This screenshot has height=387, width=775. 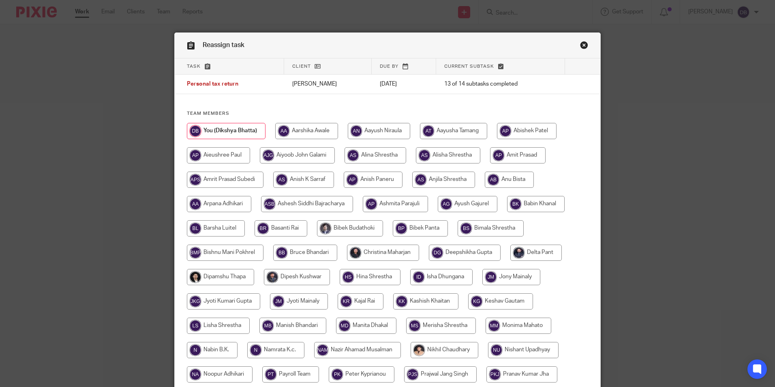 What do you see at coordinates (584, 46) in the screenshot?
I see `a: Close this dialog window` at bounding box center [584, 46].